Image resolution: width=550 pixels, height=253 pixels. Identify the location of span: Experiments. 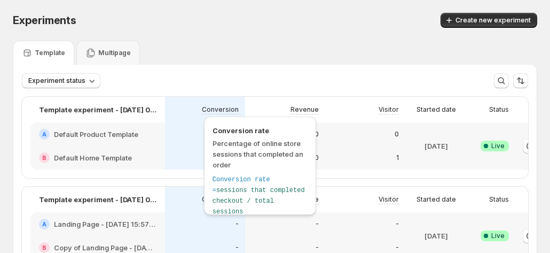
(44, 20).